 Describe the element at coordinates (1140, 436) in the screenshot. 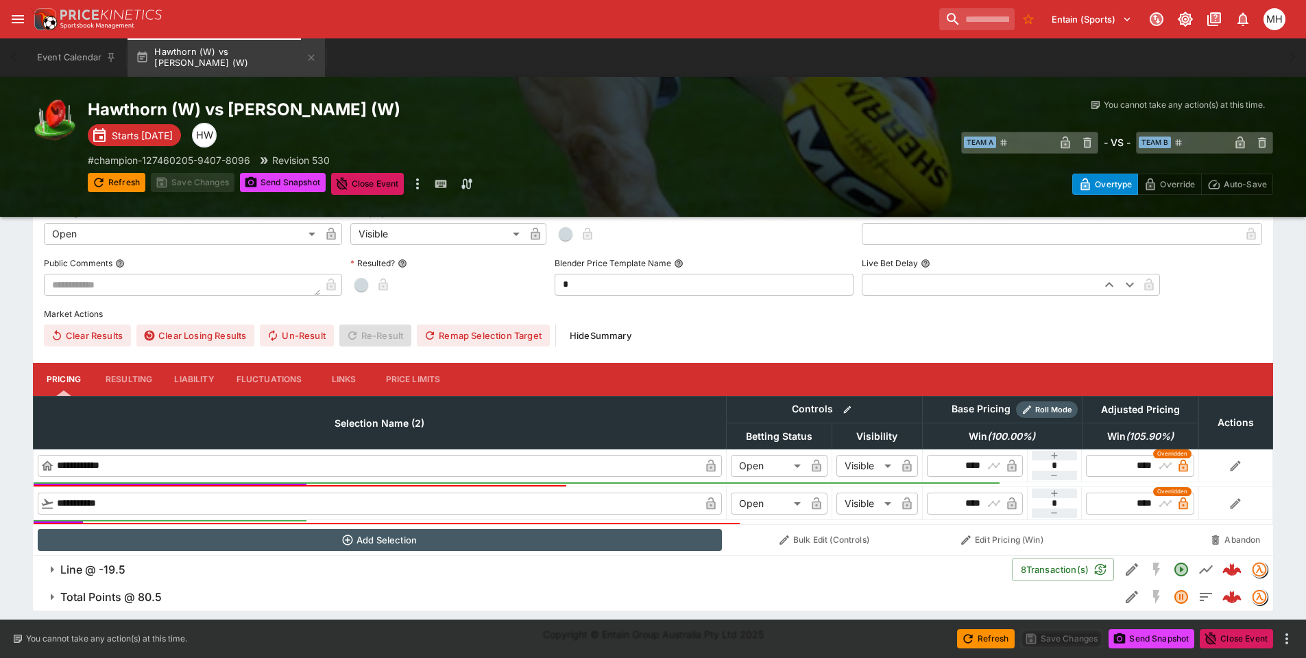

I see `span: Win(105.90%)` at that location.